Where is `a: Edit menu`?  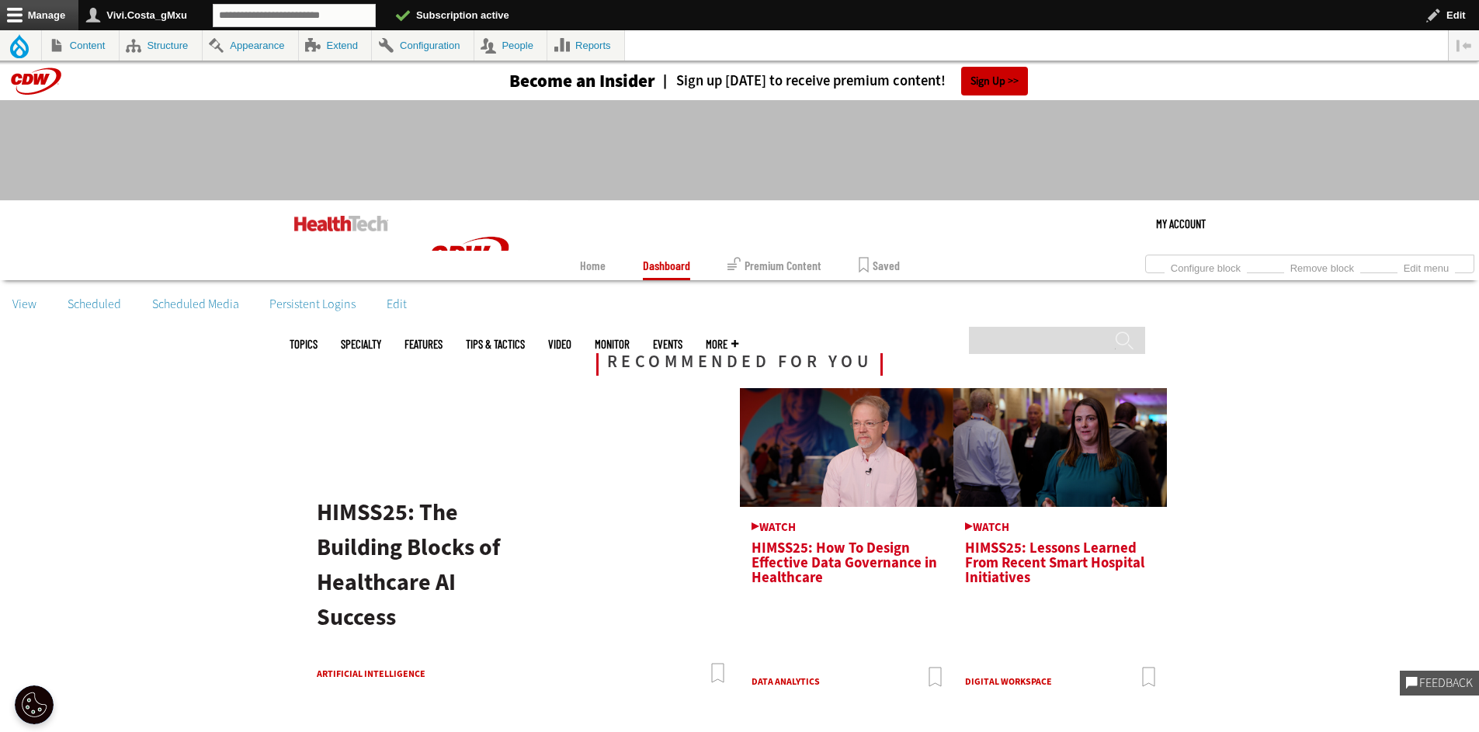
a: Edit menu is located at coordinates (1426, 266).